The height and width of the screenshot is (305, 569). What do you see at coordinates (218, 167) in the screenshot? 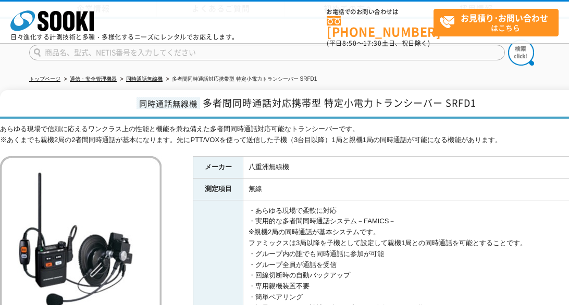
I see `th: メーカー` at bounding box center [218, 167].